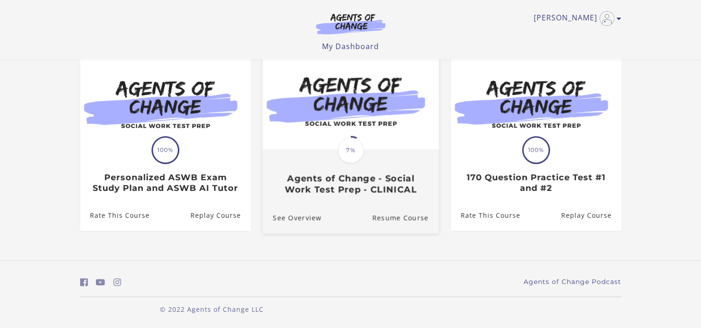 This screenshot has height=328, width=701. Describe the element at coordinates (84, 282) in the screenshot. I see `i: https://www.facebook.com/groups/aswbtestprep (Open in a new window)` at that location.